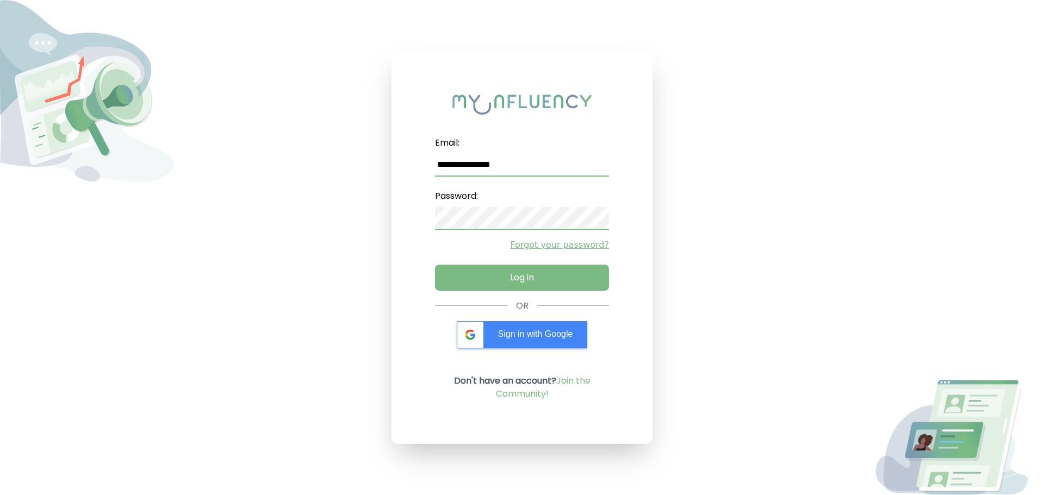  What do you see at coordinates (543, 387) in the screenshot?
I see `a: Join the Community!` at bounding box center [543, 387].